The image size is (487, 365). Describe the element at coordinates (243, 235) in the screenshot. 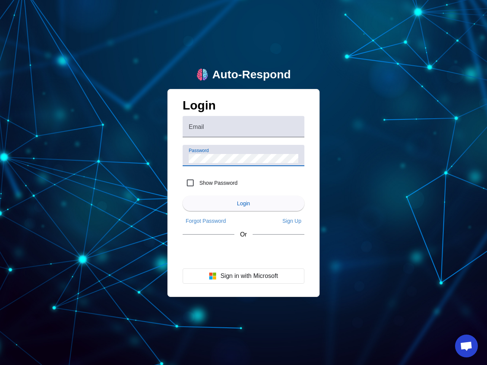

I see `span: Or` at that location.